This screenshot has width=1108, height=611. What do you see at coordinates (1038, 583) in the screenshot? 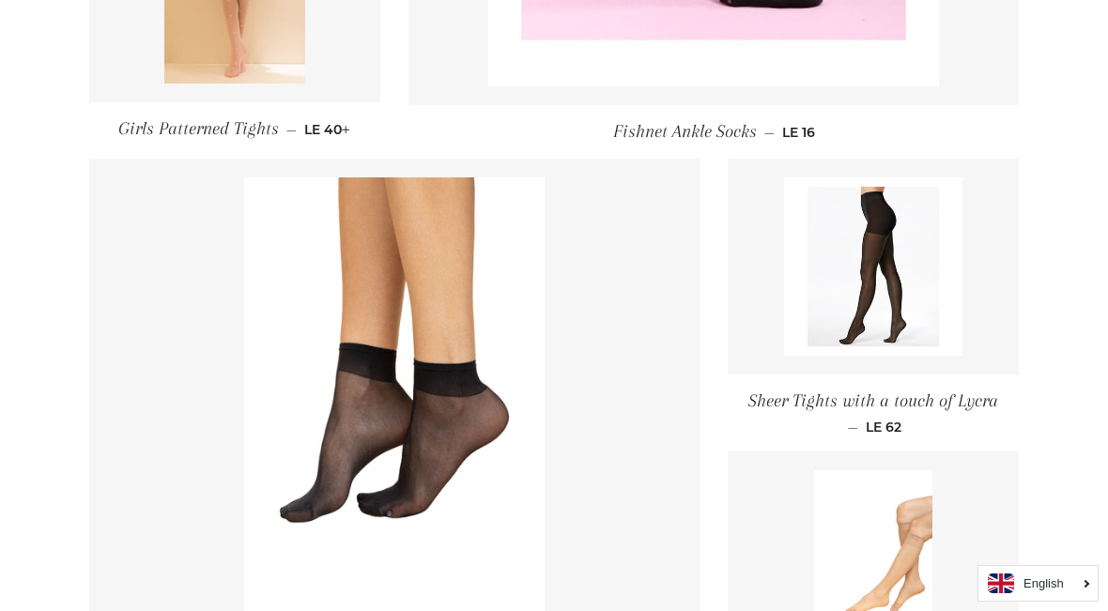
I see `a: English` at bounding box center [1038, 583].